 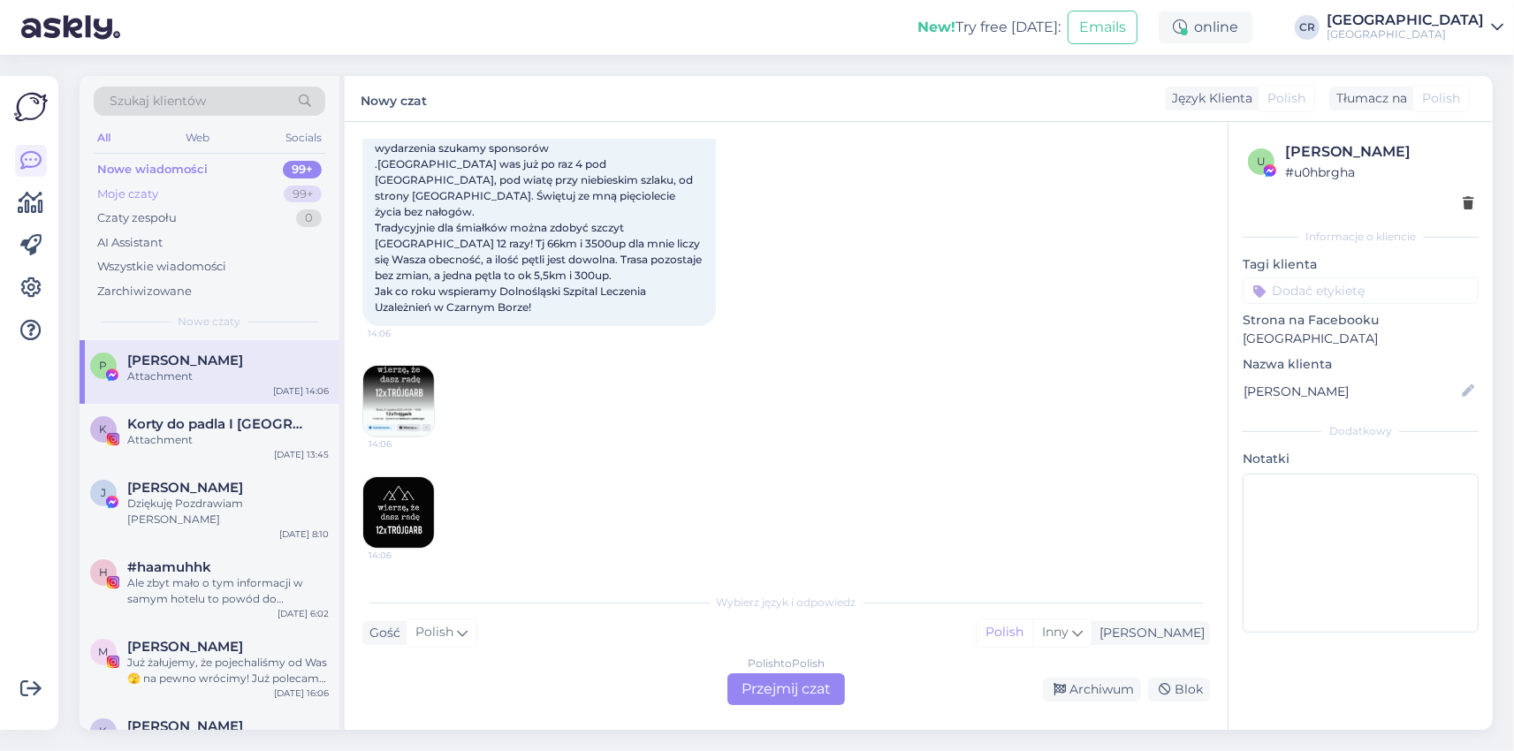 I want to click on div: Socials, so click(x=303, y=138).